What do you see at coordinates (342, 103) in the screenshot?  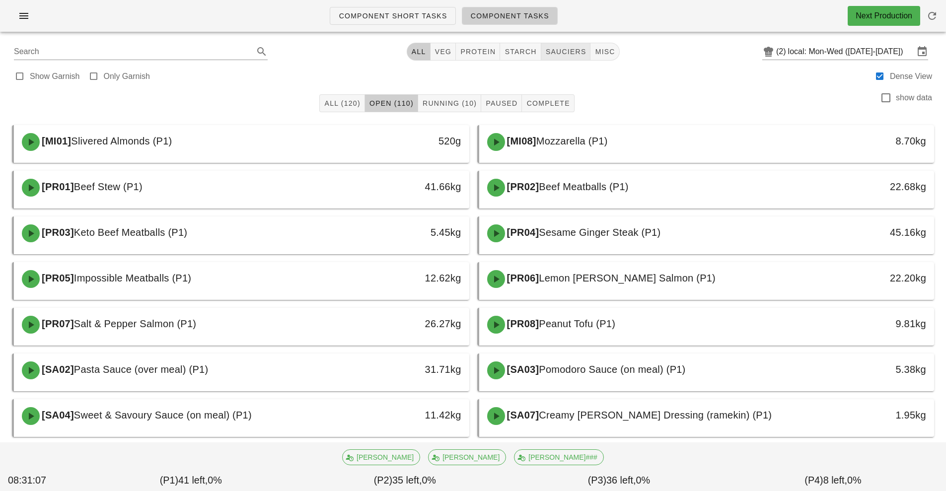 I see `button: All (120)` at bounding box center [342, 103].